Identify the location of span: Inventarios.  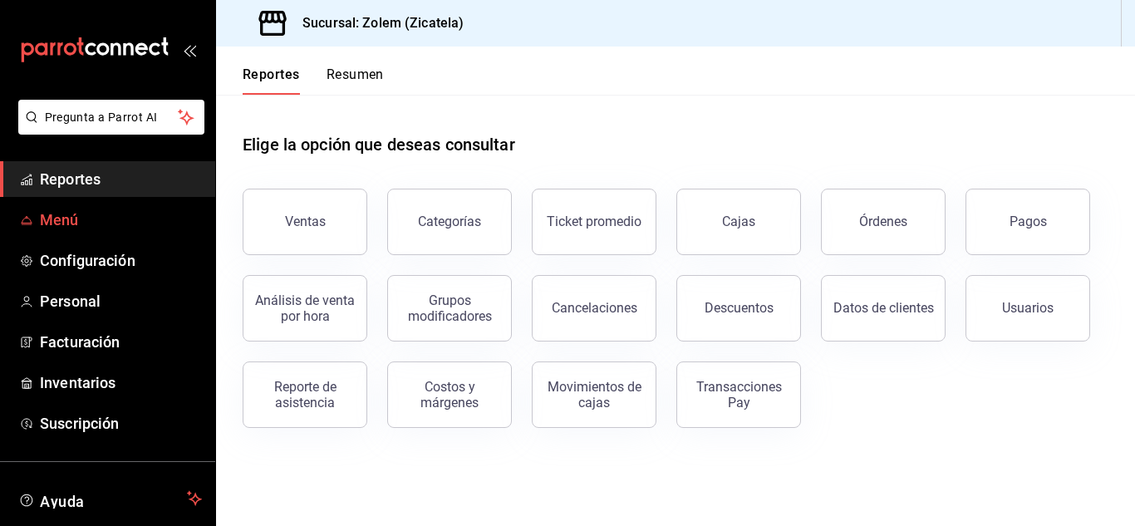
(121, 382).